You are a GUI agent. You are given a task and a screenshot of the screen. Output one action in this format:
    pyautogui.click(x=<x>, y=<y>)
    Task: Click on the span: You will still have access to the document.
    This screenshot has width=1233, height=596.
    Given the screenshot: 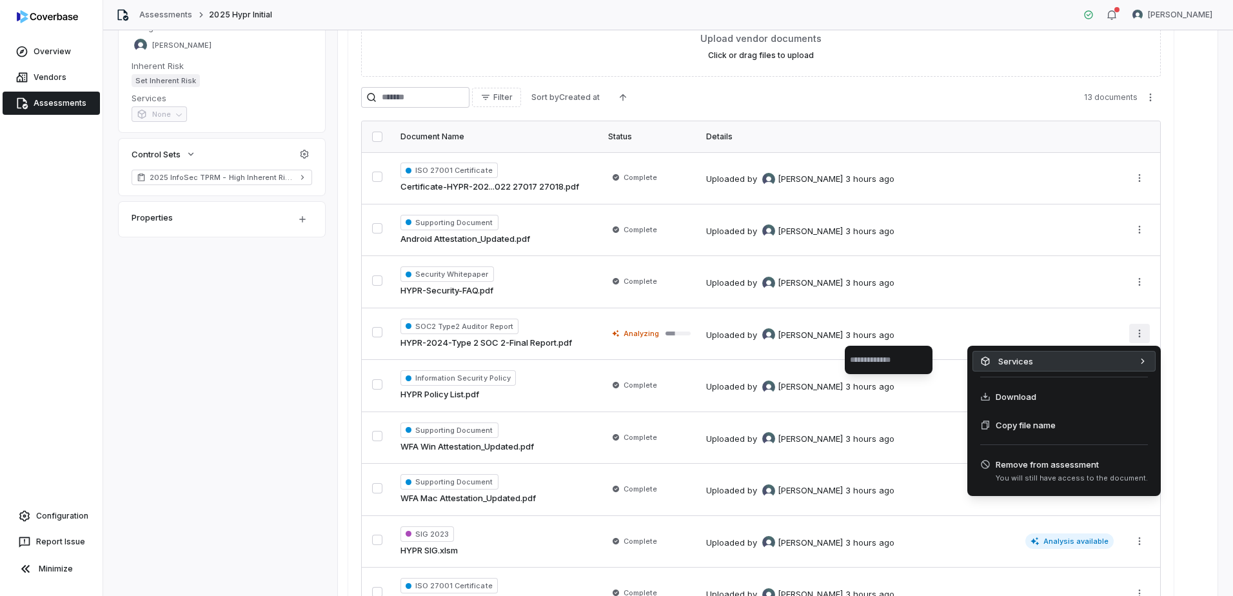 What is the action you would take?
    pyautogui.click(x=1072, y=478)
    